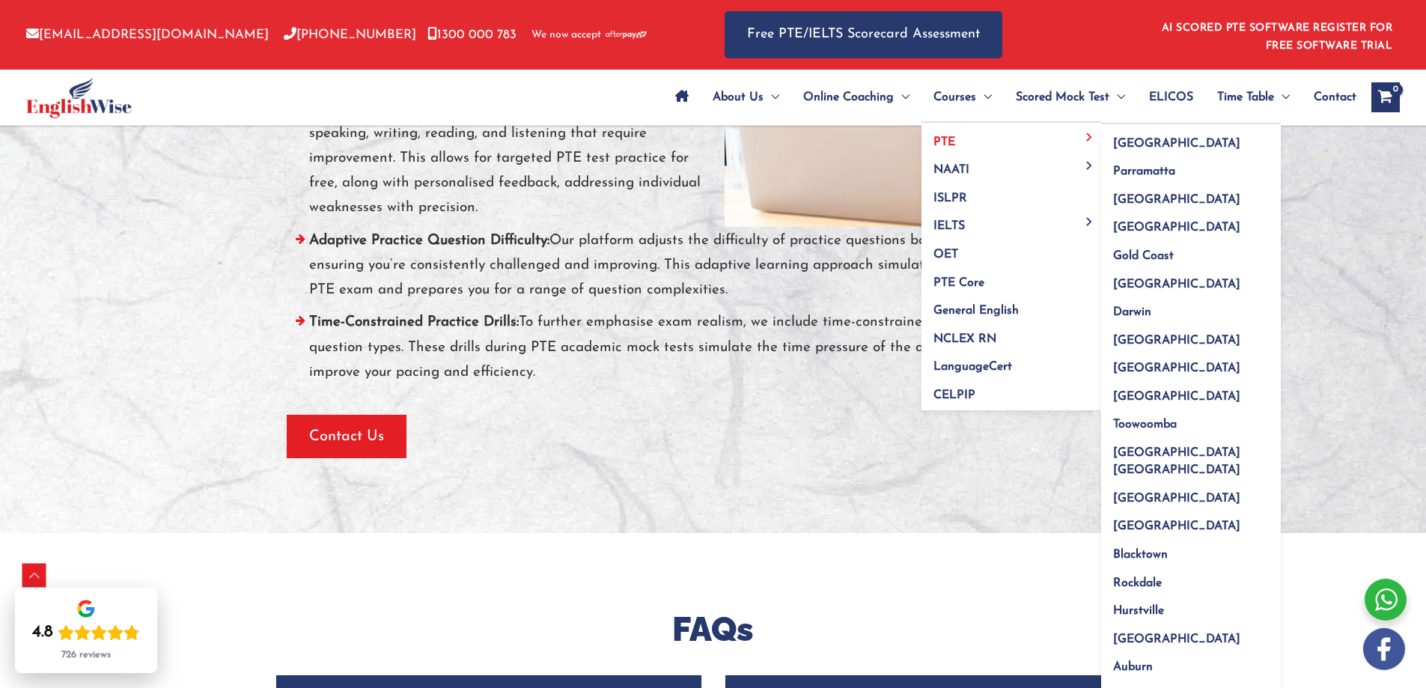  What do you see at coordinates (973, 367) in the screenshot?
I see `span: LanguageCert` at bounding box center [973, 367].